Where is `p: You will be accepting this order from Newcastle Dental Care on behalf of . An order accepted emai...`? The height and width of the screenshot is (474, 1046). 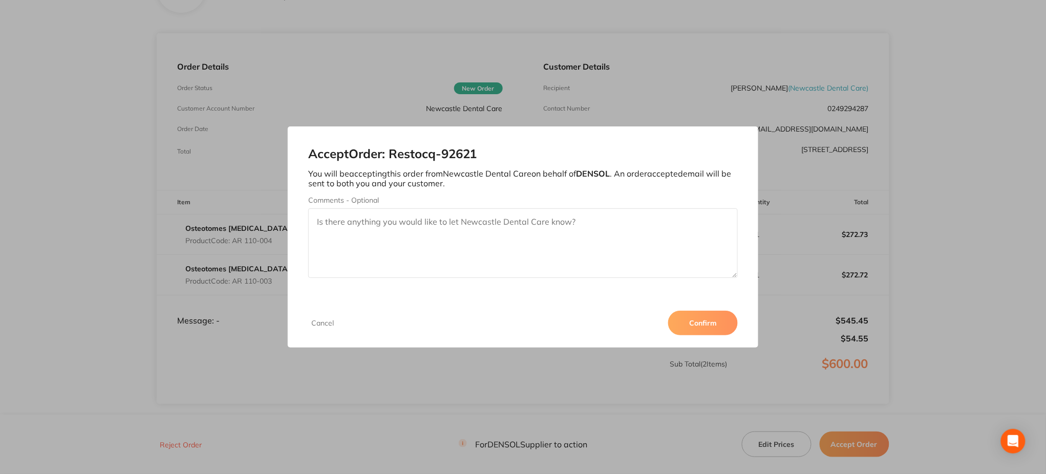
p: You will be accepting this order from Newcastle Dental Care on behalf of . An order accepted emai... is located at coordinates (523, 178).